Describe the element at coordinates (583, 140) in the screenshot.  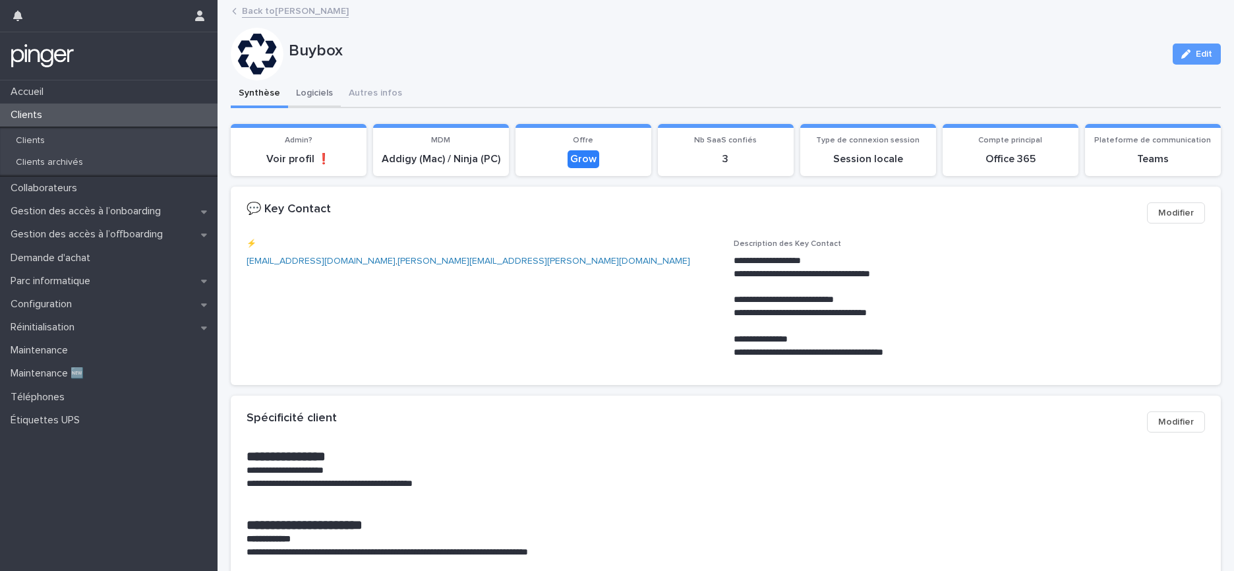
I see `span: Offre` at that location.